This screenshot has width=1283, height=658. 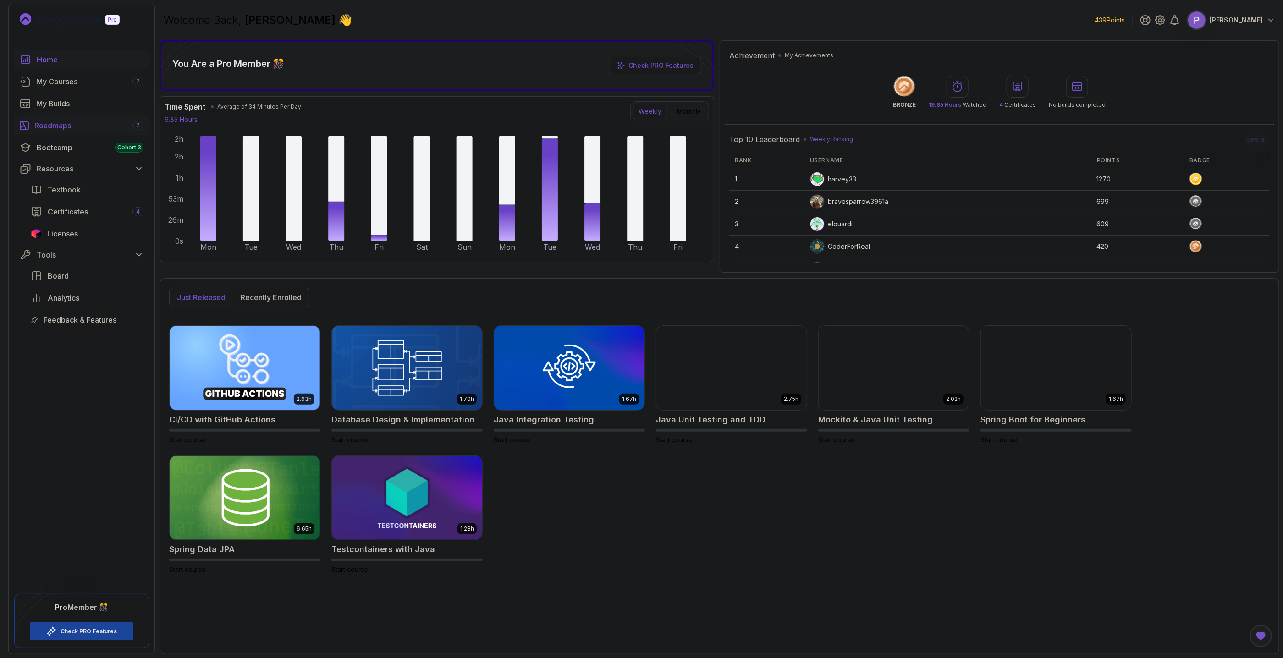 What do you see at coordinates (751, 55) in the screenshot?
I see `h2: Achievement` at bounding box center [751, 55].